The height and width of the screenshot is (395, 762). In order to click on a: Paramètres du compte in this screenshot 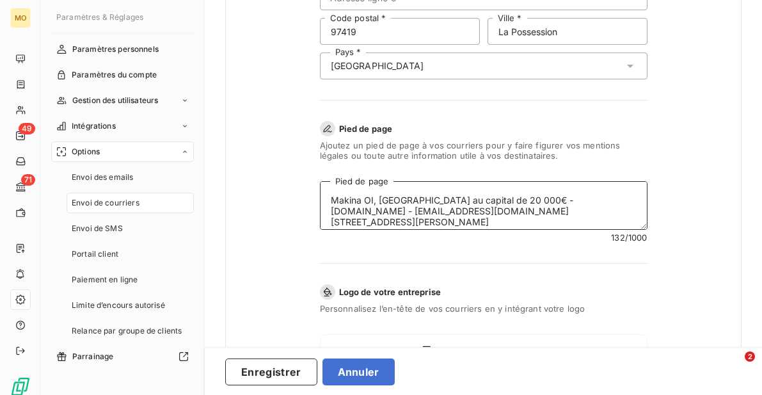, I will do `click(122, 75)`.